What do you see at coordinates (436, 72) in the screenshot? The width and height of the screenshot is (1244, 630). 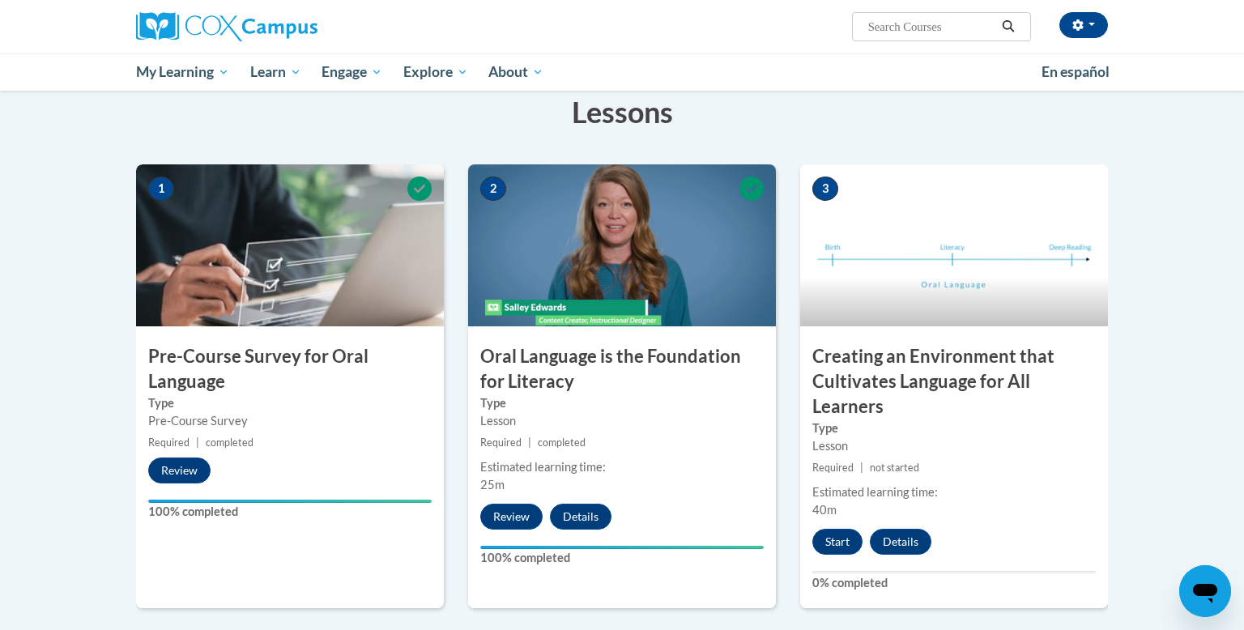 I see `a: Explore` at bounding box center [436, 72].